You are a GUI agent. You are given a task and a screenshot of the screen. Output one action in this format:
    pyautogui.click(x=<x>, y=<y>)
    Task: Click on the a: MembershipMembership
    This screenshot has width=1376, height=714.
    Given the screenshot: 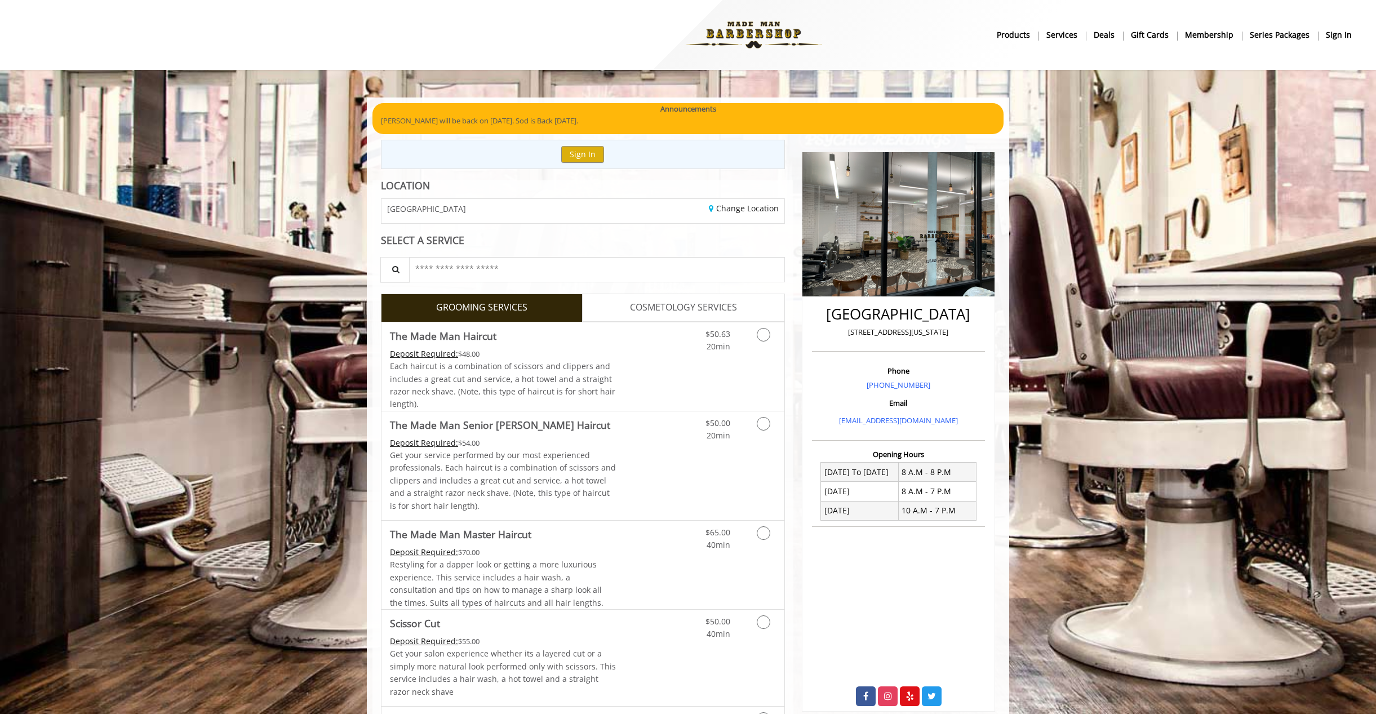 What is the action you would take?
    pyautogui.click(x=1209, y=34)
    